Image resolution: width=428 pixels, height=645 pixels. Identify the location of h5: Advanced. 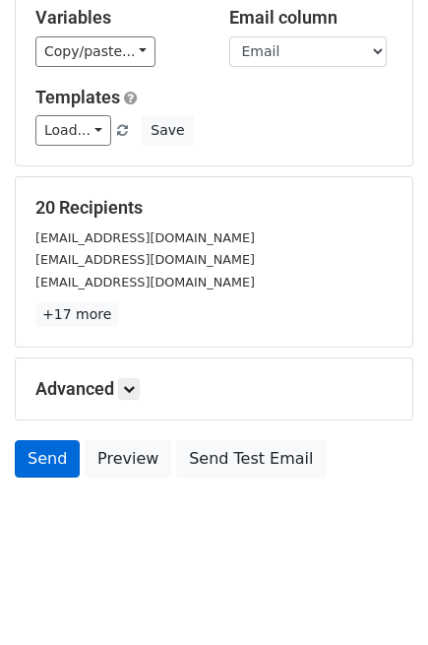
(214, 389).